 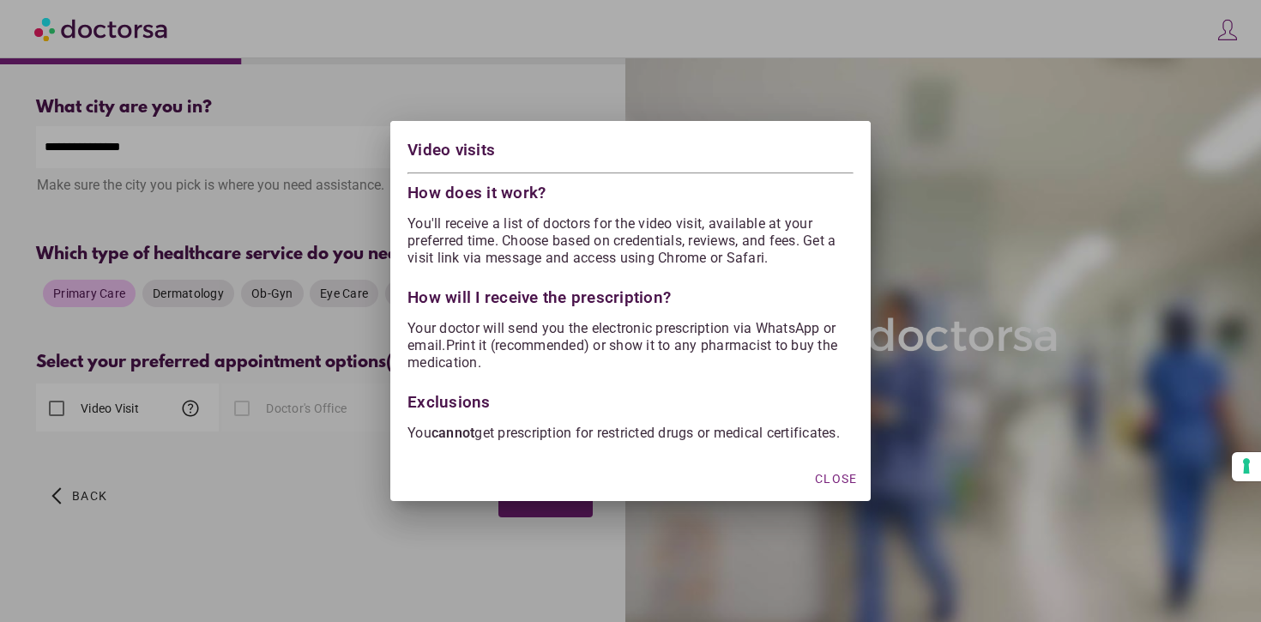 What do you see at coordinates (630, 346) in the screenshot?
I see `p: Your doctor will send you the electronic prescription via WhatsApp or email.Print it (recommended...` at bounding box center [630, 346].